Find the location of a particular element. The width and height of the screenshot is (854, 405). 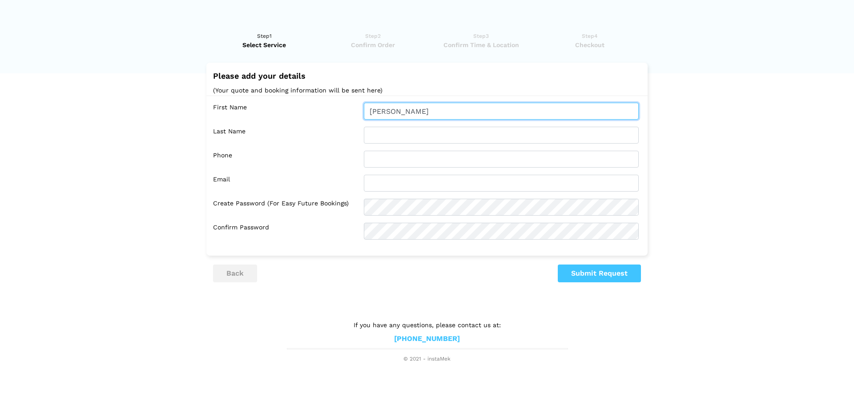

label: Email is located at coordinates (285, 183).